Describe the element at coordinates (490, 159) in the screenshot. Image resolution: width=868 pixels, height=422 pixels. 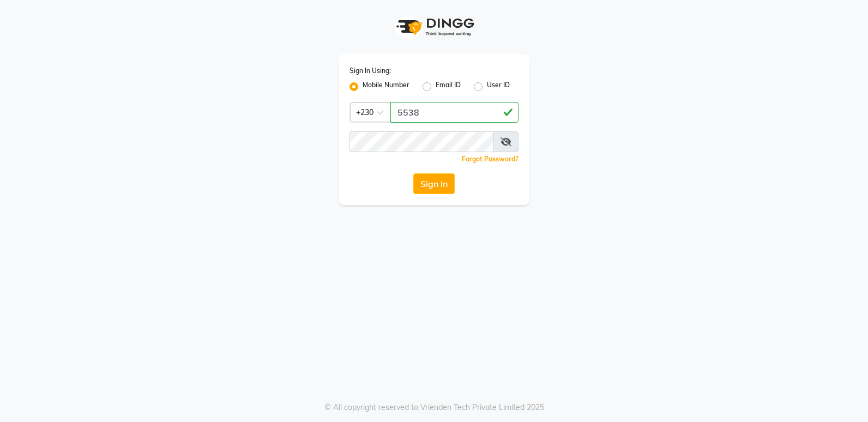
I see `a: Forgot Password?` at that location.